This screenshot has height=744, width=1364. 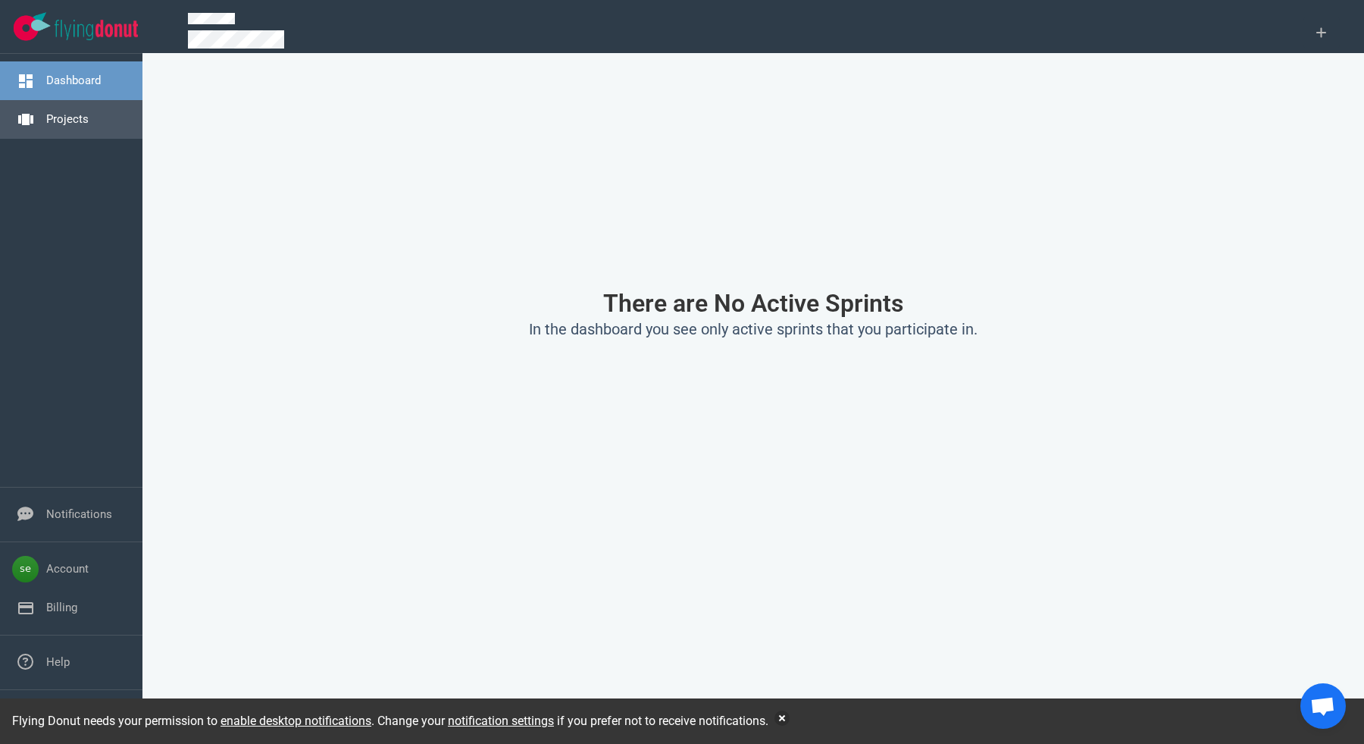 What do you see at coordinates (296, 720) in the screenshot?
I see `a: enable desktop notifications` at bounding box center [296, 720].